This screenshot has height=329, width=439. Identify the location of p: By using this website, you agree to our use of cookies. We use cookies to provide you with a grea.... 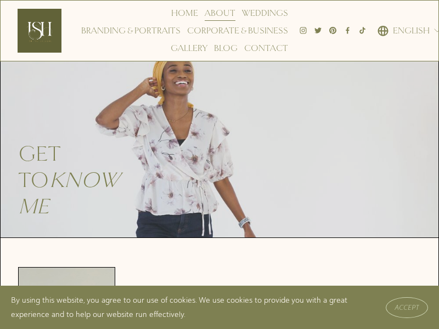
(193, 308).